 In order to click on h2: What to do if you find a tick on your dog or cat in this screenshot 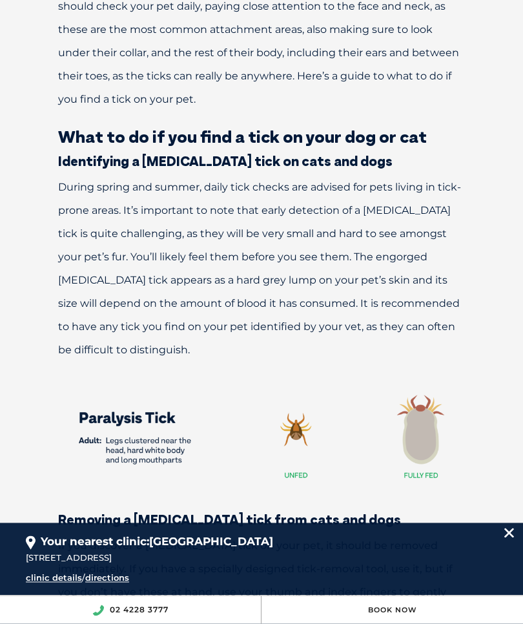, I will do `click(261, 137)`.